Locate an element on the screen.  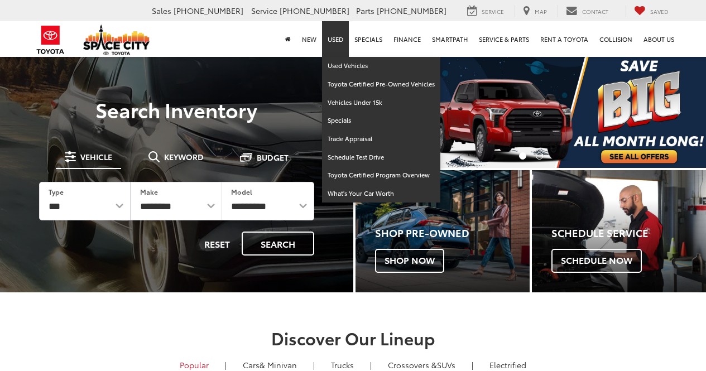
a: Shop Pre-Owned Shop Now is located at coordinates (443, 231).